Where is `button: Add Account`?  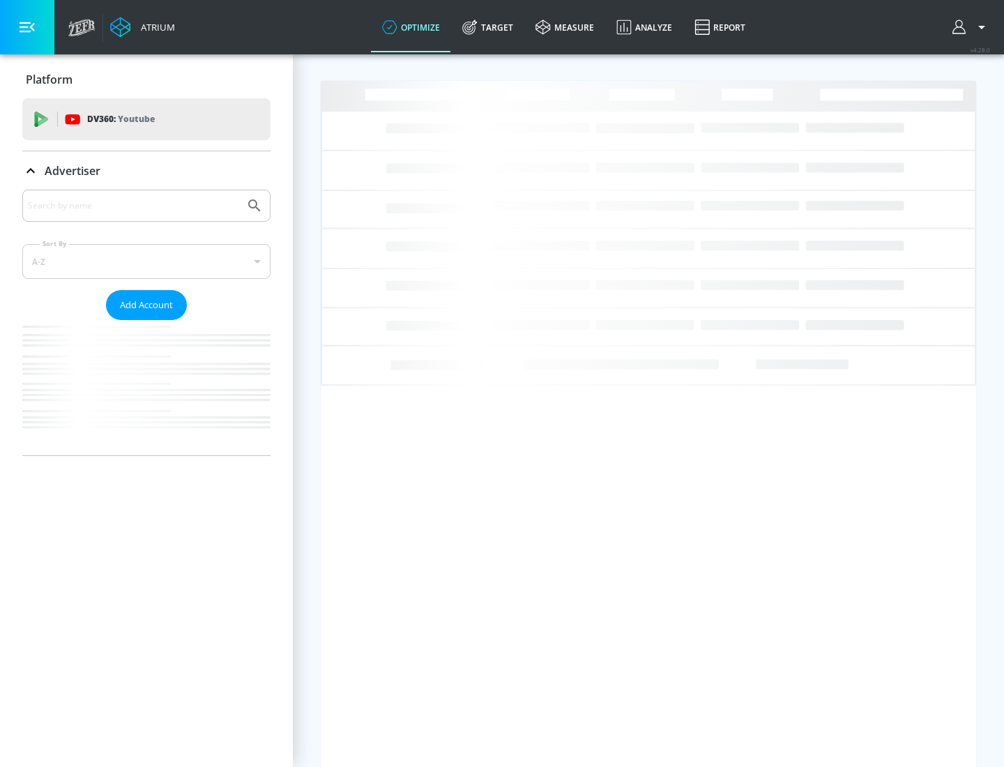
button: Add Account is located at coordinates (146, 305).